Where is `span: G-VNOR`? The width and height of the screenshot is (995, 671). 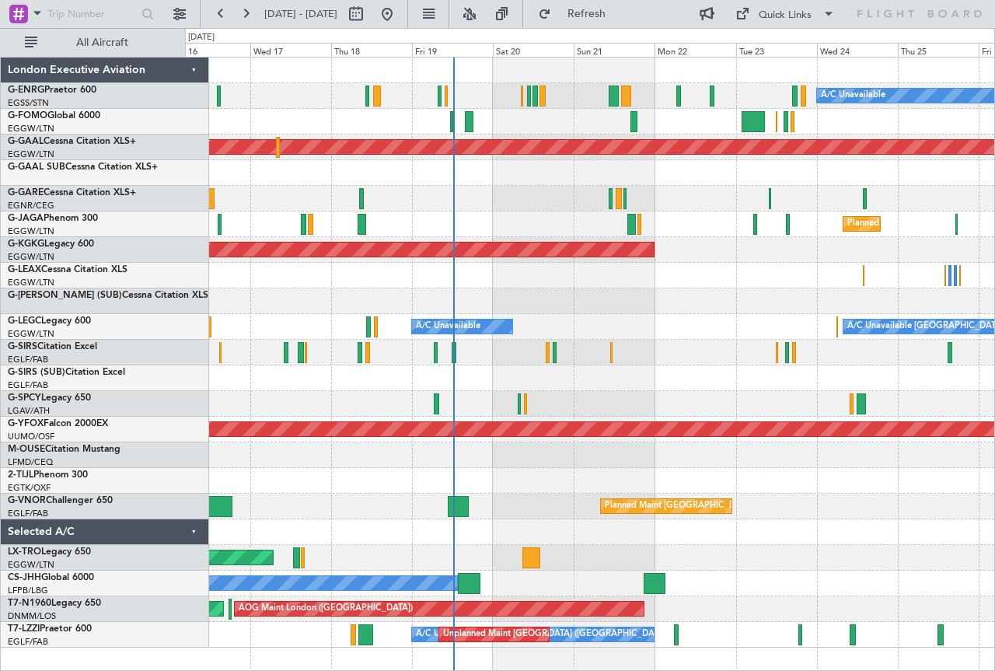
span: G-VNOR is located at coordinates (26, 501).